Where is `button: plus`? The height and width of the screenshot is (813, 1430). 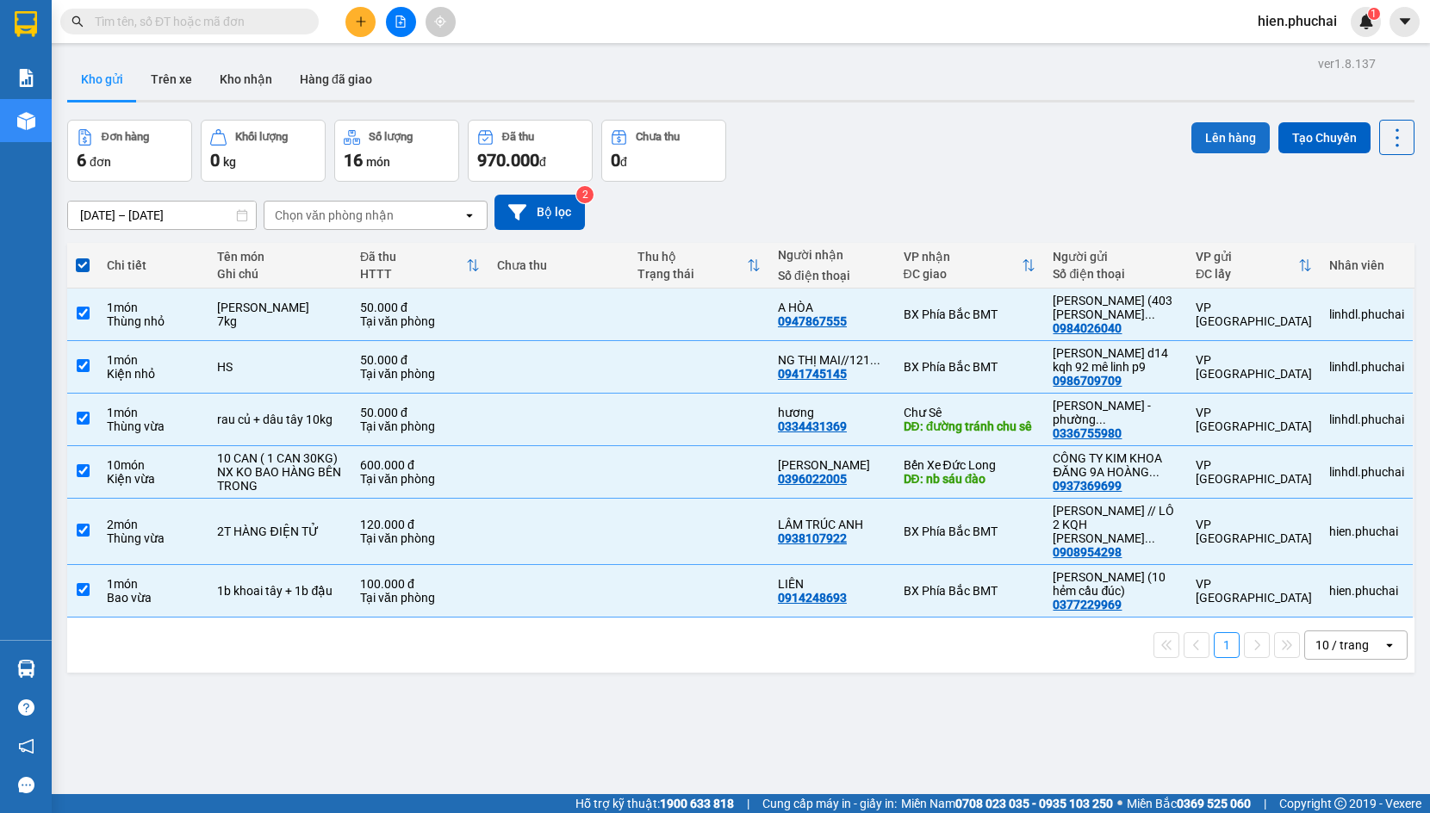
button: plus is located at coordinates (360, 22).